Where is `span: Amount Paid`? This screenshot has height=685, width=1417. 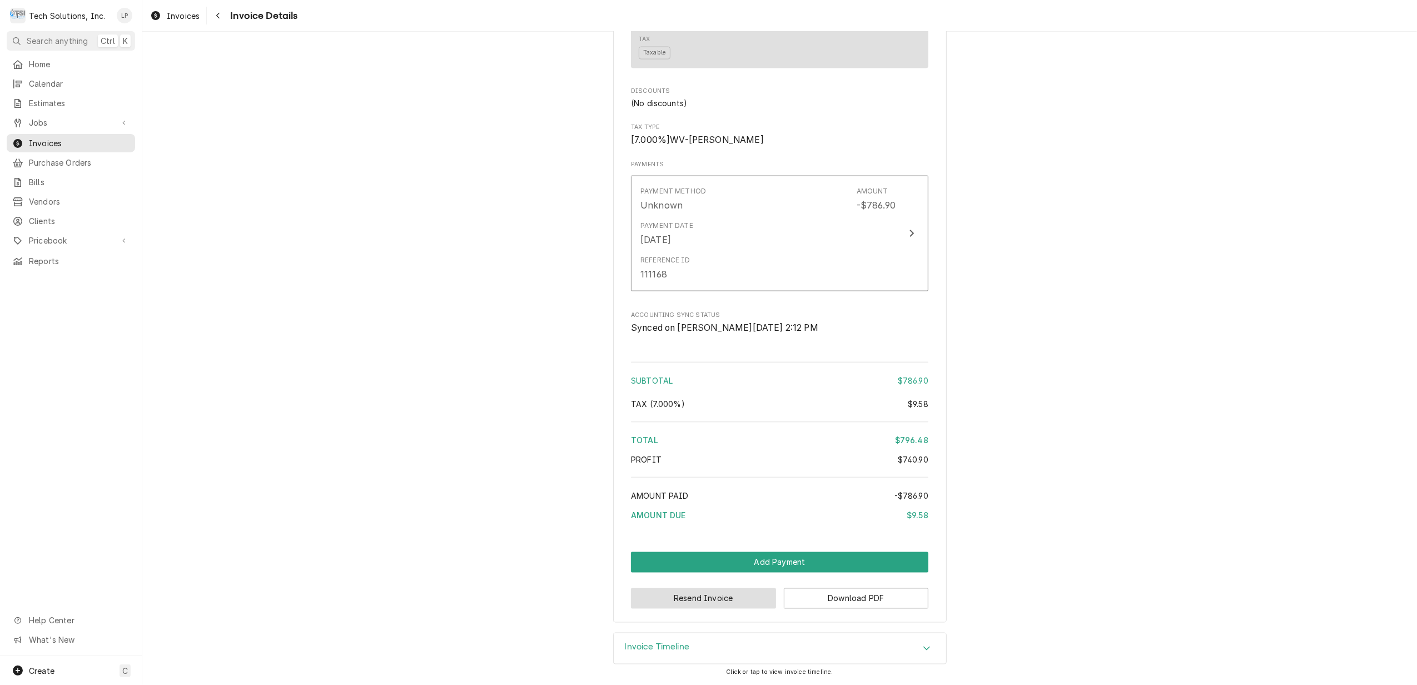
span: Amount Paid is located at coordinates (660, 495).